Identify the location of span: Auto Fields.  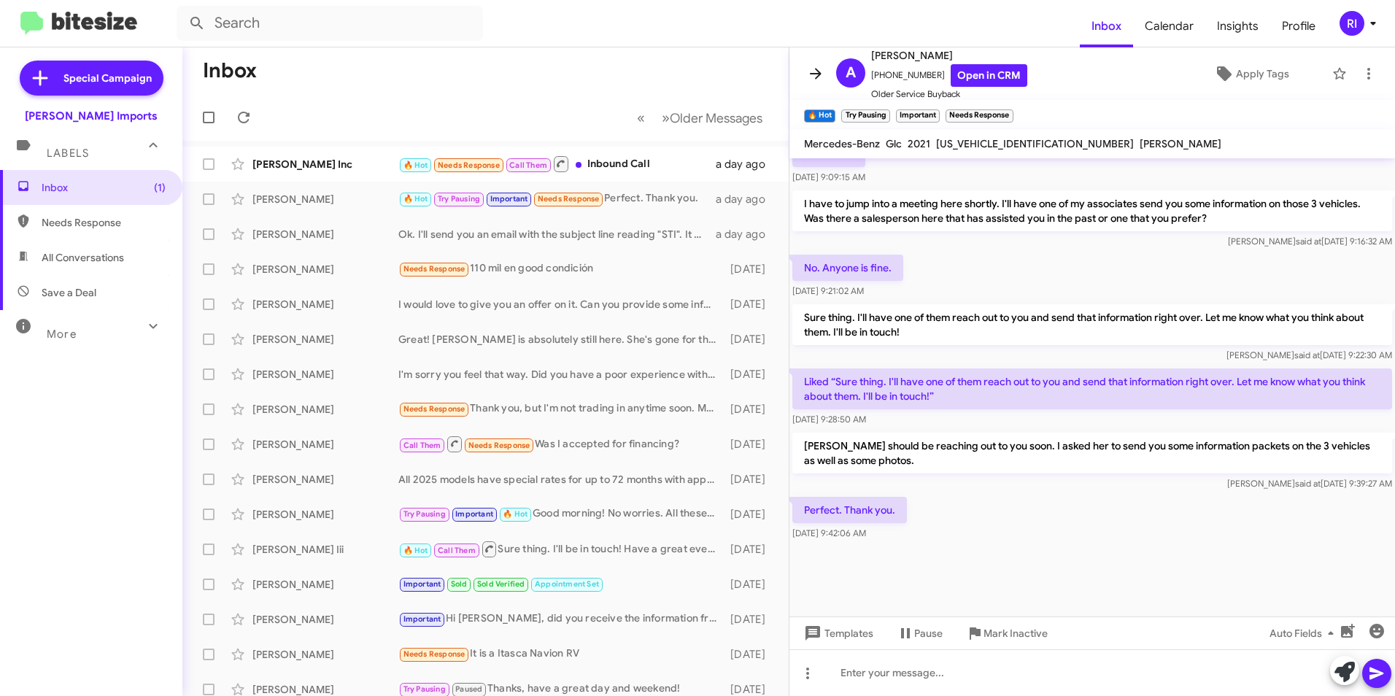
(1305, 633).